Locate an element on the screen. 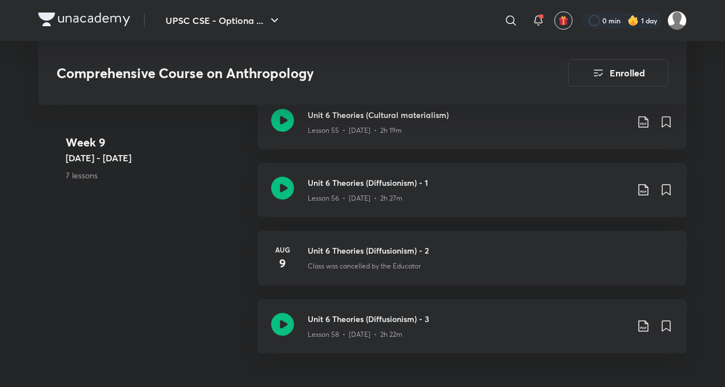 The width and height of the screenshot is (725, 387). img: avatar is located at coordinates (563, 21).